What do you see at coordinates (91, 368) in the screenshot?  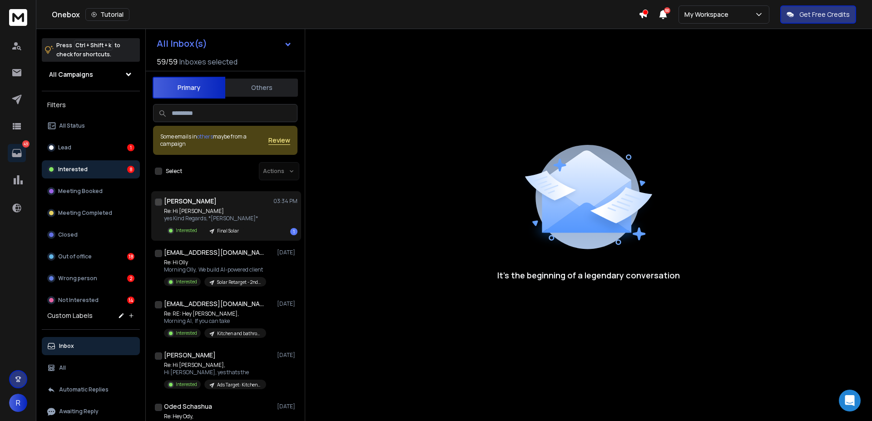 I see `button: All` at bounding box center [91, 368].